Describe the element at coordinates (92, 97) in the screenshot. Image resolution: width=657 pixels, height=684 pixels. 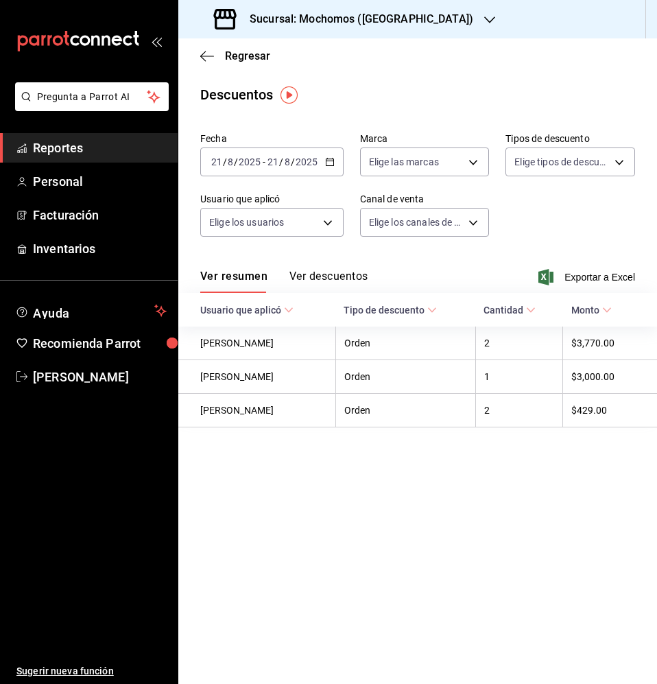
I see `span: Pregunta a Parrot AI` at that location.